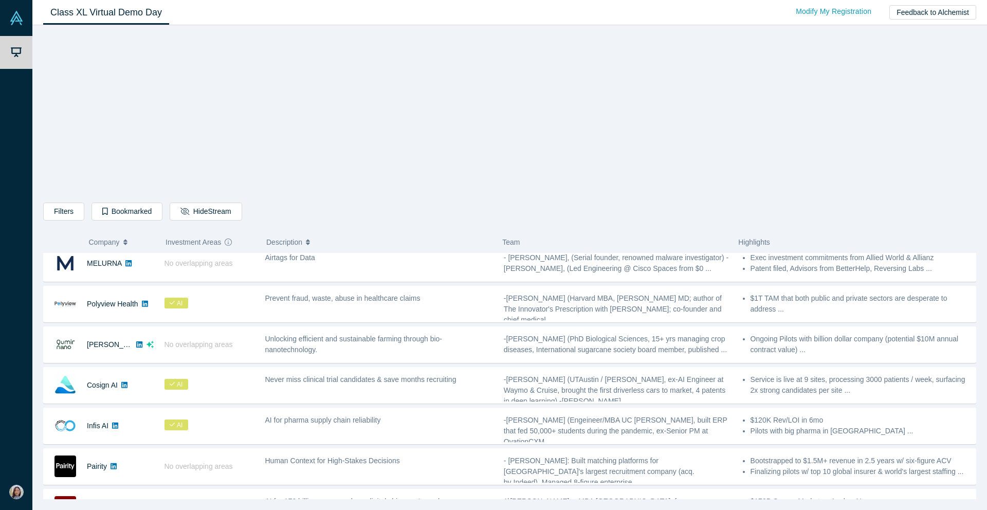 The image size is (987, 510). I want to click on li: $1T TAM that both public and private sectors are desperate to address ..., so click(861, 304).